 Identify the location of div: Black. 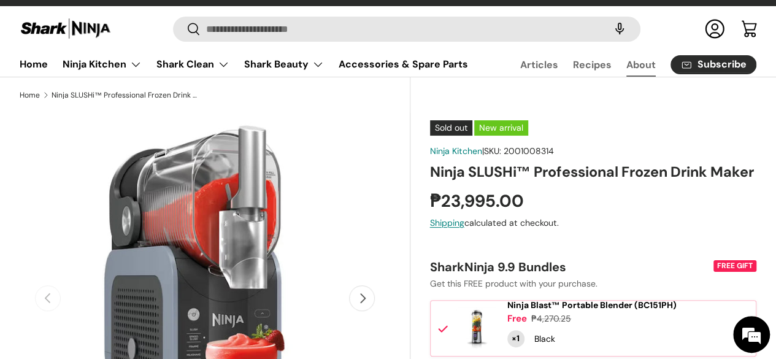
(545, 339).